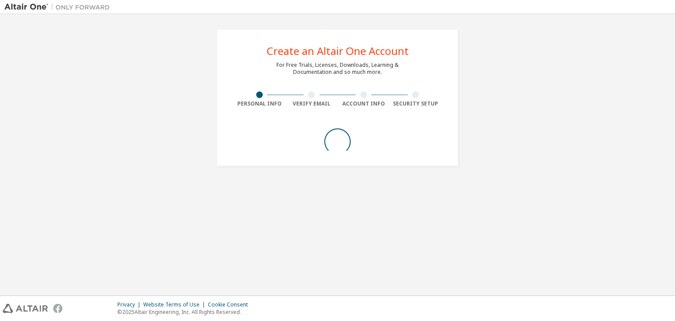 This screenshot has width=675, height=321. I want to click on div: Create an Altair One Account, so click(338, 51).